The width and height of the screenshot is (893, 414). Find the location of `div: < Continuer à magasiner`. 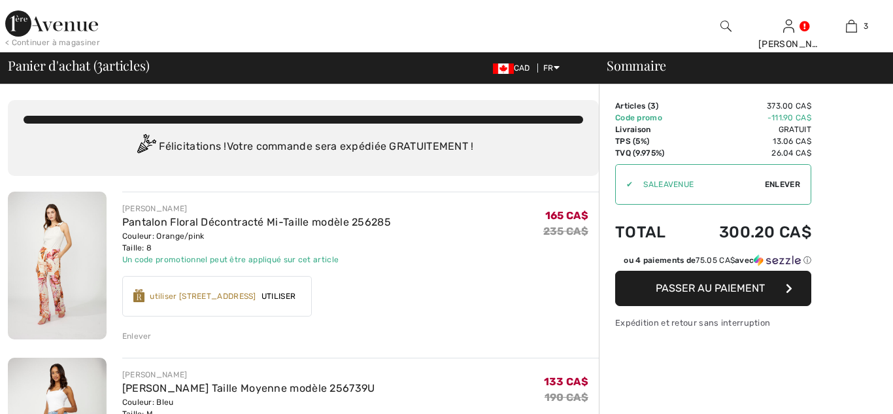

div: < Continuer à magasiner is located at coordinates (52, 42).